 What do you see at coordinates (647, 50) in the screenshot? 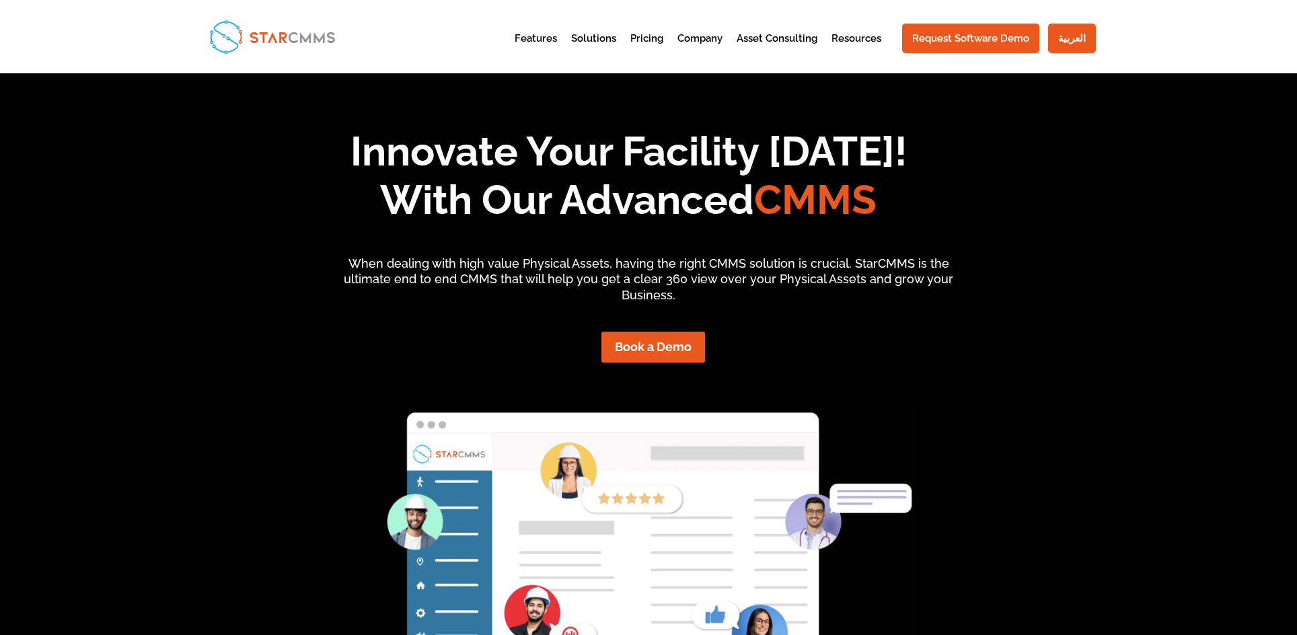
I see `a: Pricing` at bounding box center [647, 50].